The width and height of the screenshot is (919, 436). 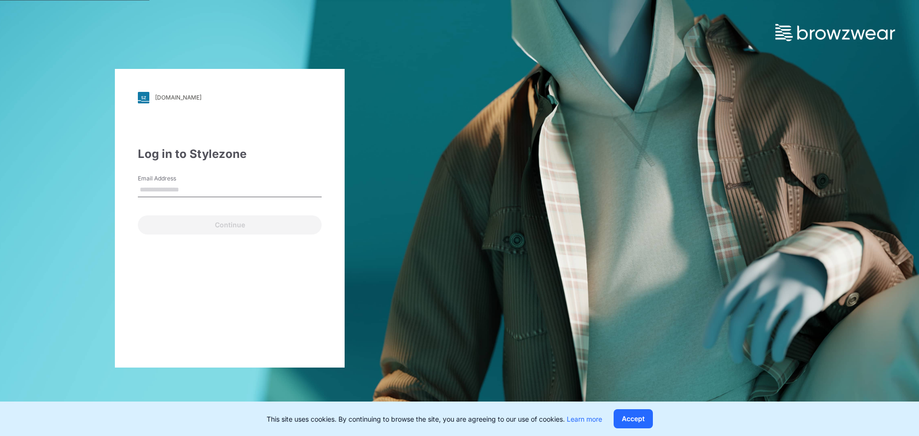 I want to click on img: svg+xml;base64,PHN2ZyB3aWR0aD0iMjgiIGhlaWdodD0iMjgiIHZpZXdCb3g9IjAgMCAyOCAyOCIgZmlsbD0ibm9uZSIgeG..., so click(x=144, y=98).